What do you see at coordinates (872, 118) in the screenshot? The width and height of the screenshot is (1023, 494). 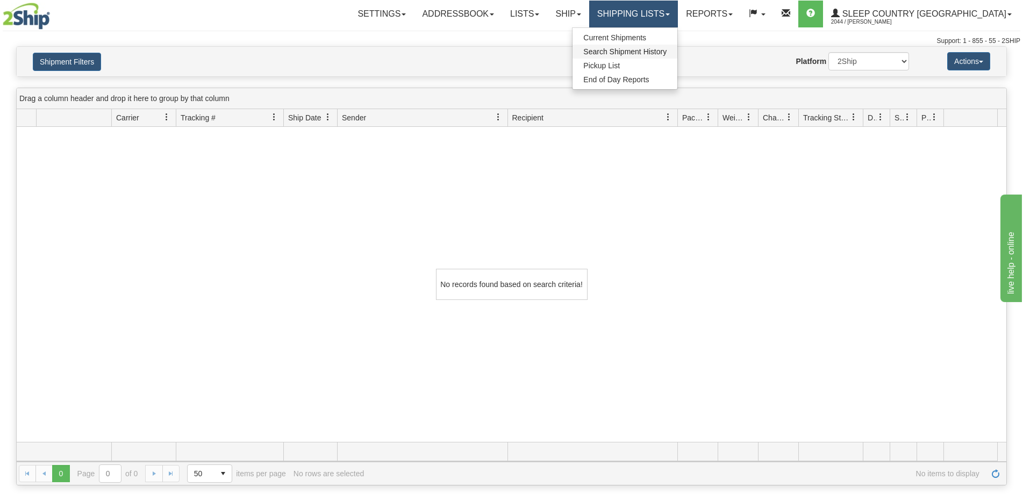 I see `span: Delivery Status` at bounding box center [872, 118].